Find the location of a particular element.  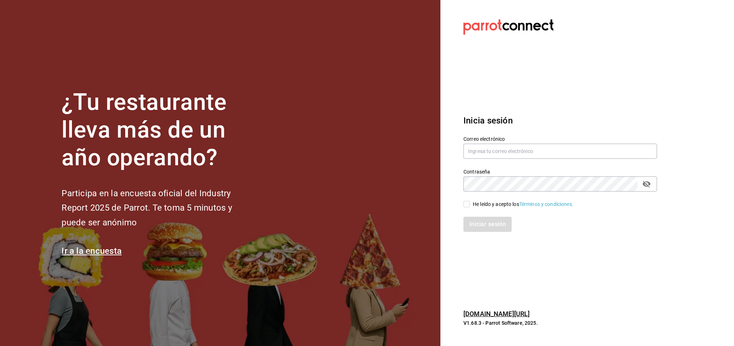

label: Contraseña is located at coordinates (560, 172).